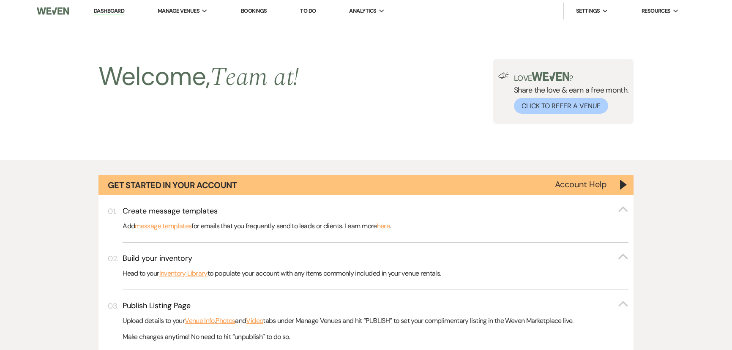 This screenshot has height=350, width=732. Describe the element at coordinates (157, 258) in the screenshot. I see `h3: Build your inventory` at that location.